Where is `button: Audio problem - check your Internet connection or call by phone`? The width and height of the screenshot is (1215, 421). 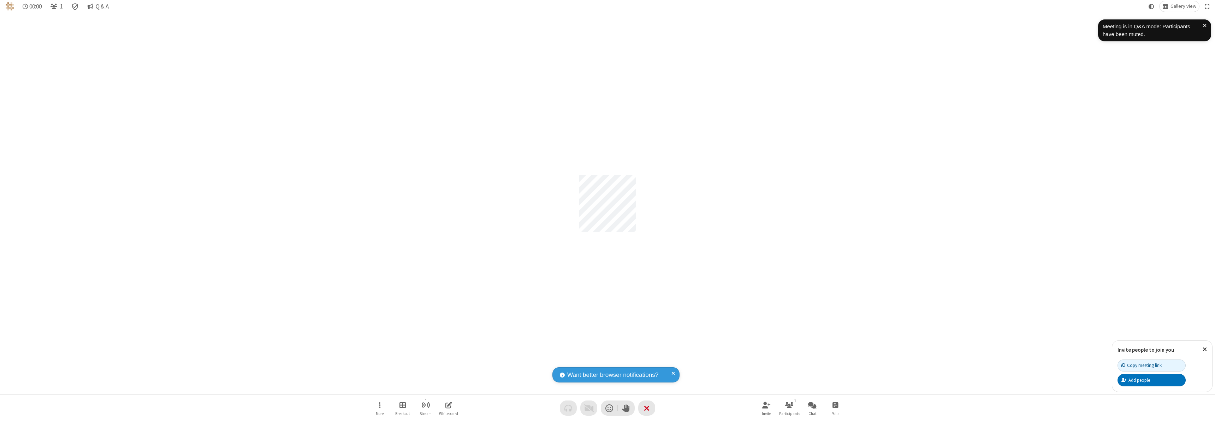
button: Audio problem - check your Internet connection or call by phone is located at coordinates (568, 408).